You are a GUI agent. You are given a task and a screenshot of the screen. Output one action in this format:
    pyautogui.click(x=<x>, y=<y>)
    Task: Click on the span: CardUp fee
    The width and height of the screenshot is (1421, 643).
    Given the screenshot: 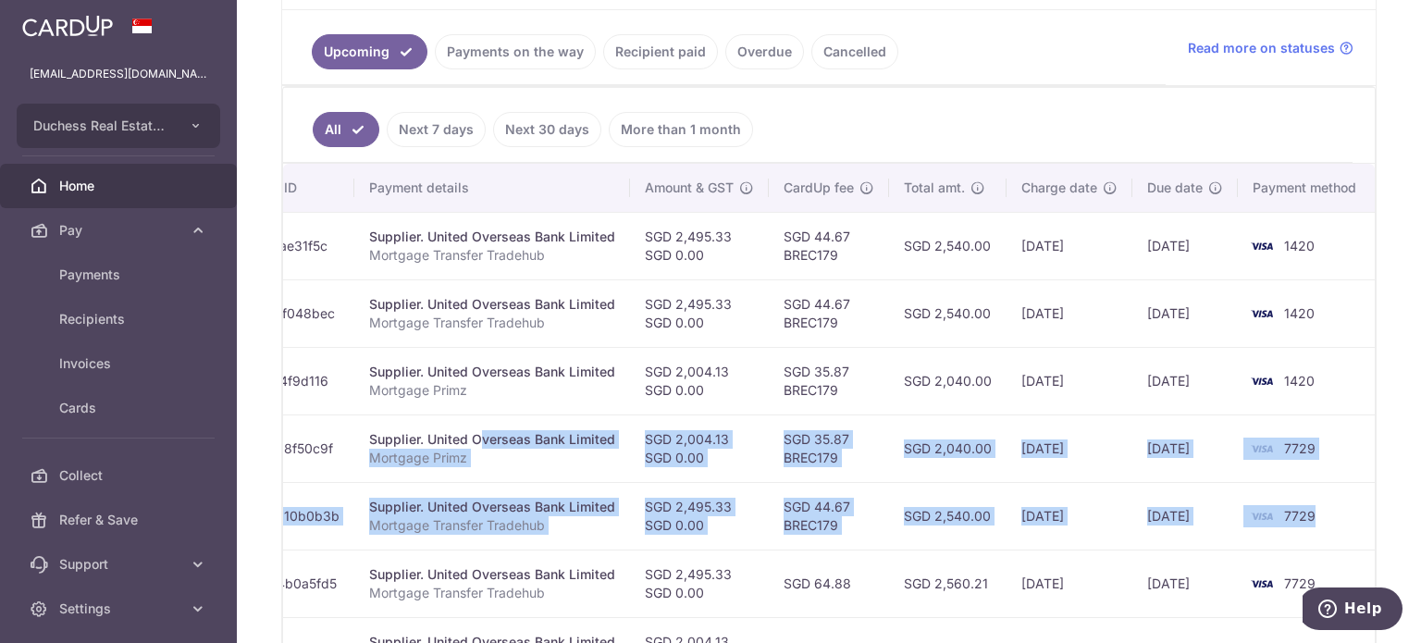 What is the action you would take?
    pyautogui.click(x=819, y=188)
    